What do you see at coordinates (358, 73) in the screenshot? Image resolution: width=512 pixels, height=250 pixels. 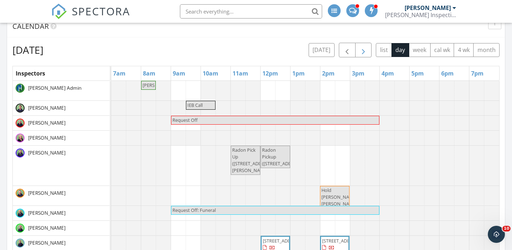 I see `a: 3pm` at bounding box center [358, 73].